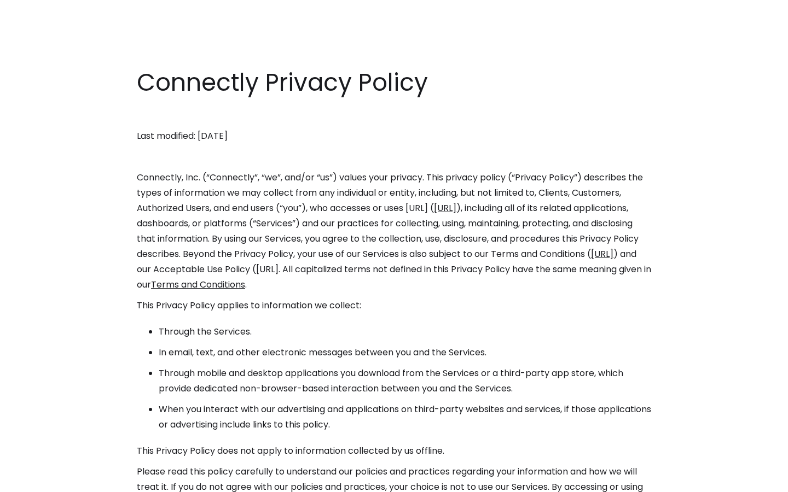  I want to click on p: Connectly, Inc. (“Connectly”, “we”, and/or “us”) values your privacy. This privacy policy (“Priva..., so click(394, 231).